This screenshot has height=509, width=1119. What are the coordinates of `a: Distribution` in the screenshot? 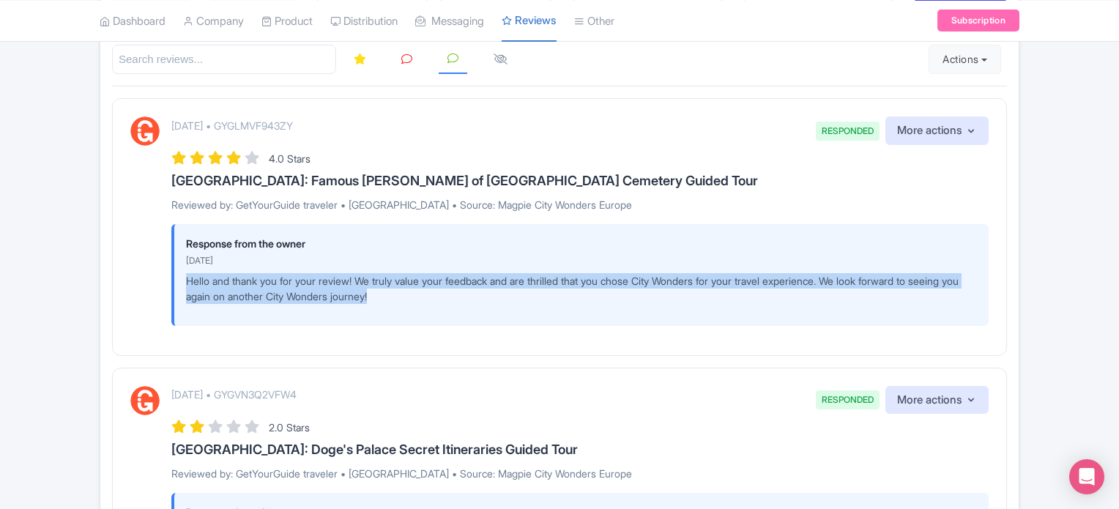 It's located at (364, 20).